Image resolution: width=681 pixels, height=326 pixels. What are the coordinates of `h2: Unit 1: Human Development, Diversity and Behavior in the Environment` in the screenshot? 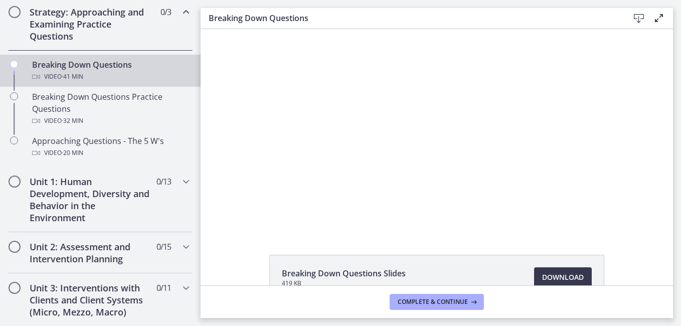 It's located at (91, 200).